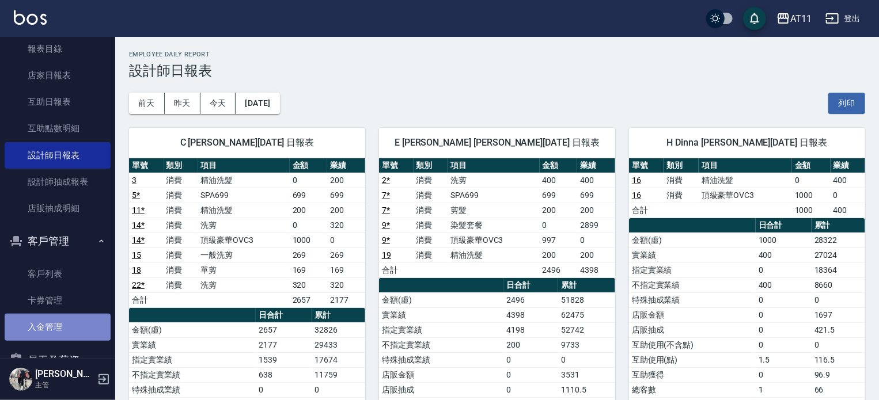  Describe the element at coordinates (843, 18) in the screenshot. I see `button: 登出` at that location.